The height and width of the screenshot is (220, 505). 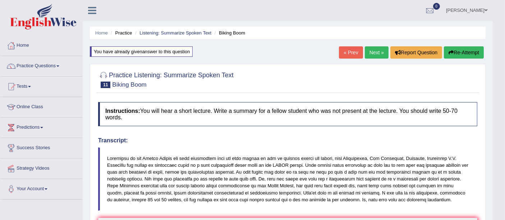 What do you see at coordinates (288, 141) in the screenshot?
I see `h4: Transcript:` at bounding box center [288, 141].